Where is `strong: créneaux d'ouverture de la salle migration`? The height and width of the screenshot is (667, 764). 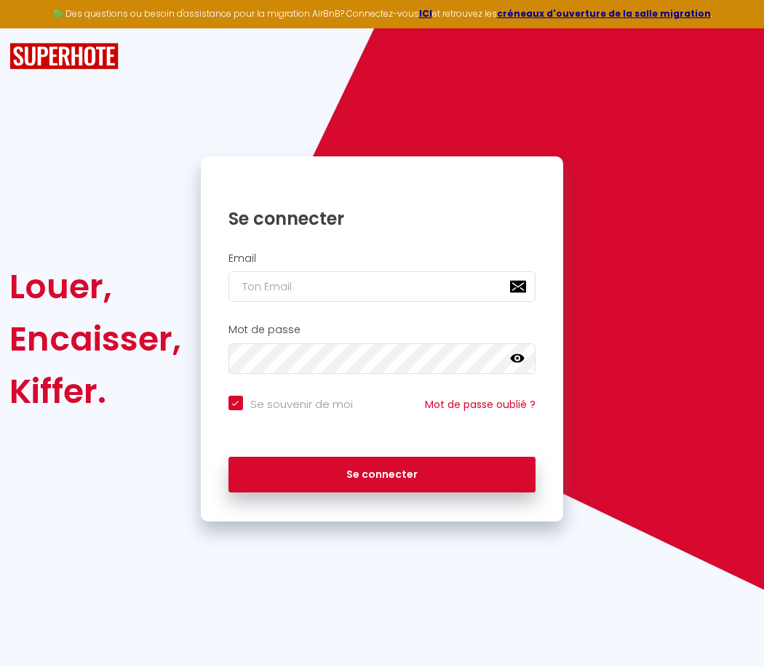 strong: créneaux d'ouverture de la salle migration is located at coordinates (604, 13).